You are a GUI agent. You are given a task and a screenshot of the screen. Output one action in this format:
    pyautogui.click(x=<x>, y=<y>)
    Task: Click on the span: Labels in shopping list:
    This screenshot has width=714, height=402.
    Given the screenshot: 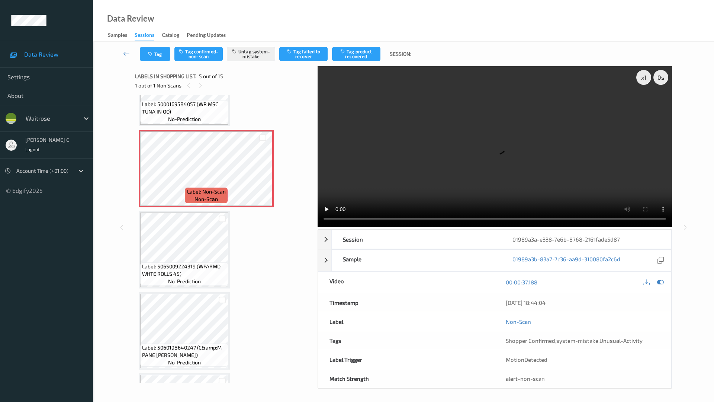 What is the action you would take?
    pyautogui.click(x=165, y=76)
    